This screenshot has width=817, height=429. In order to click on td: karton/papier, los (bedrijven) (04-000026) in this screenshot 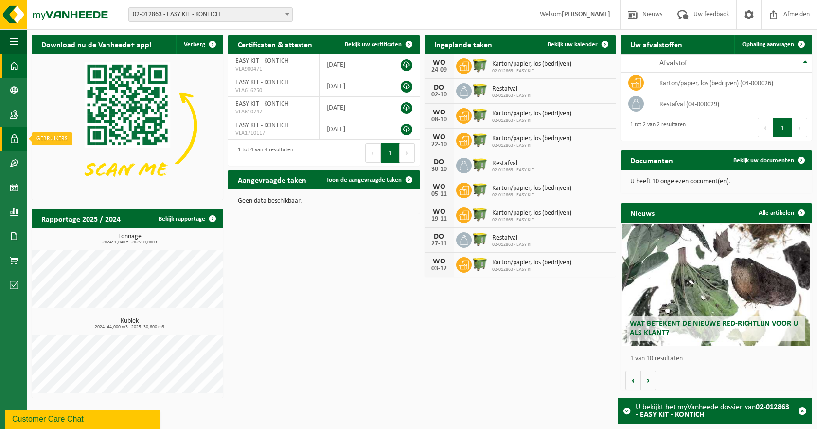, I will do `click(732, 83)`.